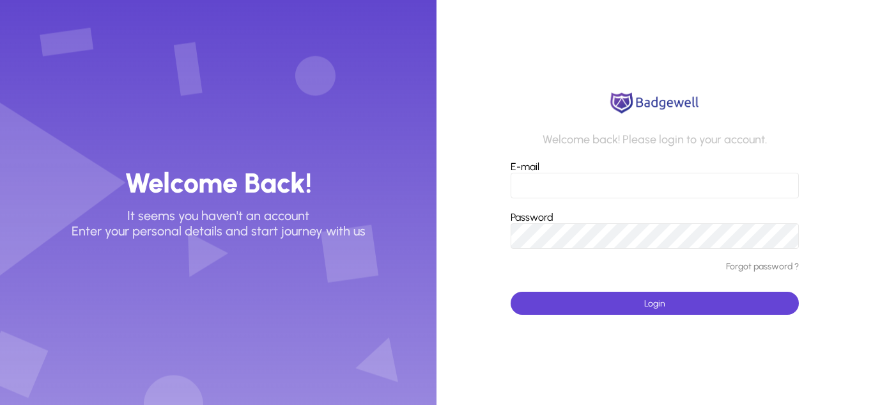 The image size is (873, 405). I want to click on h3: Welcome Back!, so click(218, 183).